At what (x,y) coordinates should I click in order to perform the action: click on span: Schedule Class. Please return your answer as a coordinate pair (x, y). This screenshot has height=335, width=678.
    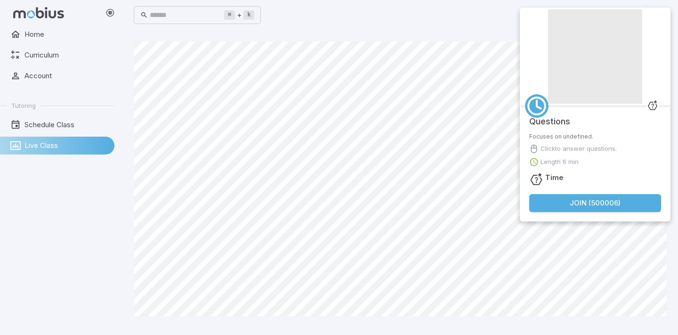
    Looking at the image, I should click on (66, 125).